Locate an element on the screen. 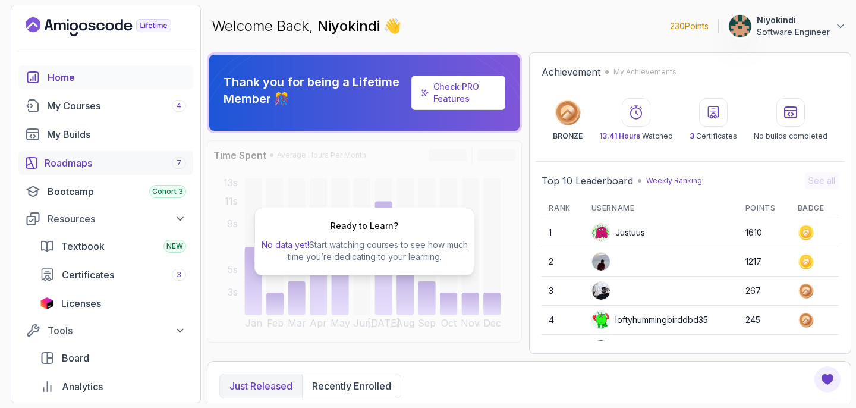 This screenshot has width=856, height=408. span: No data yet! is located at coordinates (285, 244).